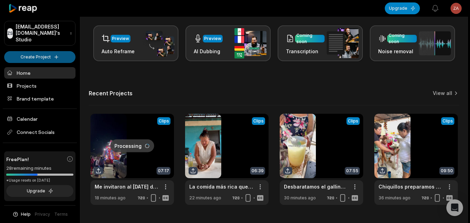  What do you see at coordinates (40, 73) in the screenshot?
I see `a: Home` at bounding box center [40, 73].